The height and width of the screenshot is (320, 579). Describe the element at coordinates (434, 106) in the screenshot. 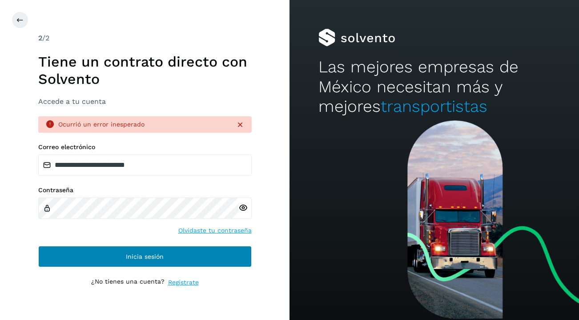

I see `span: transportistas` at that location.